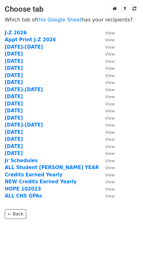 The image size is (143, 277). What do you see at coordinates (16, 33) in the screenshot?
I see `a: J-Z 2026` at bounding box center [16, 33].